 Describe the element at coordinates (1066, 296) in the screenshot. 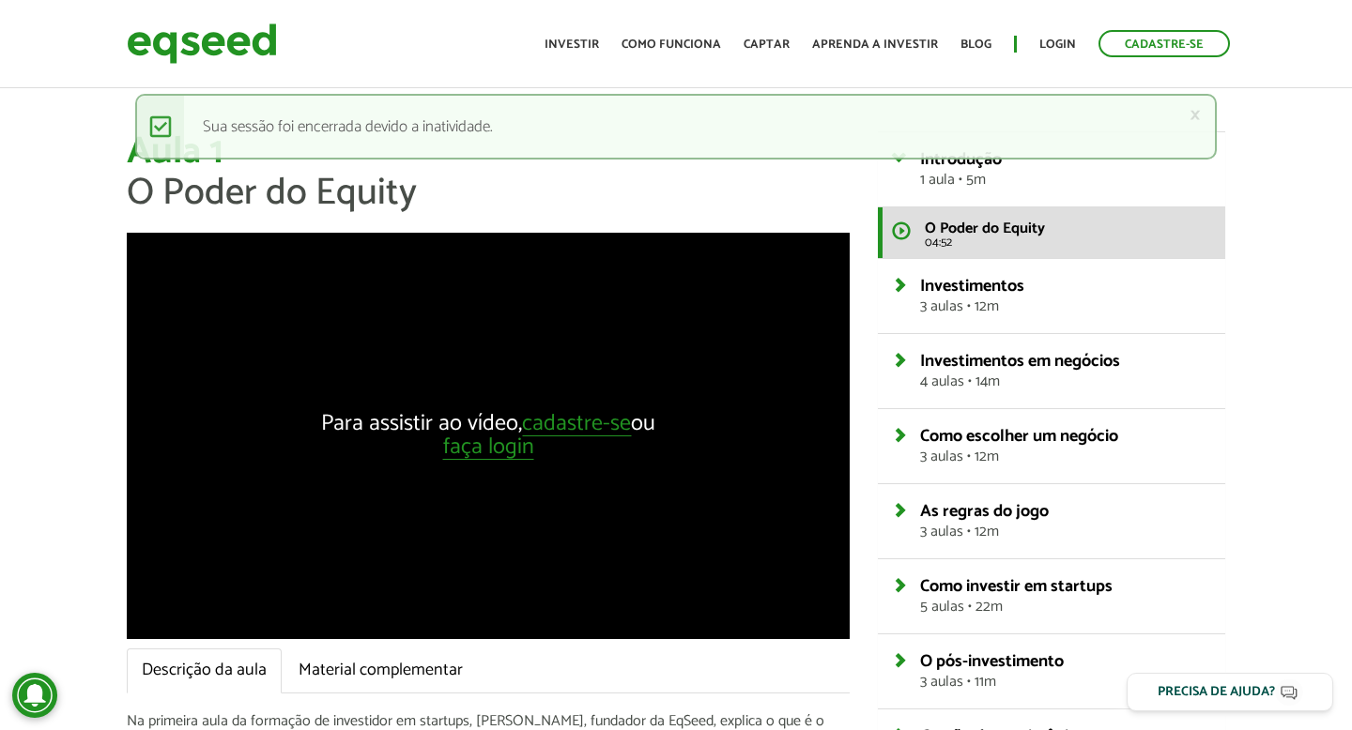

I see `a: Investimentos3 aulas • 12m` at that location.